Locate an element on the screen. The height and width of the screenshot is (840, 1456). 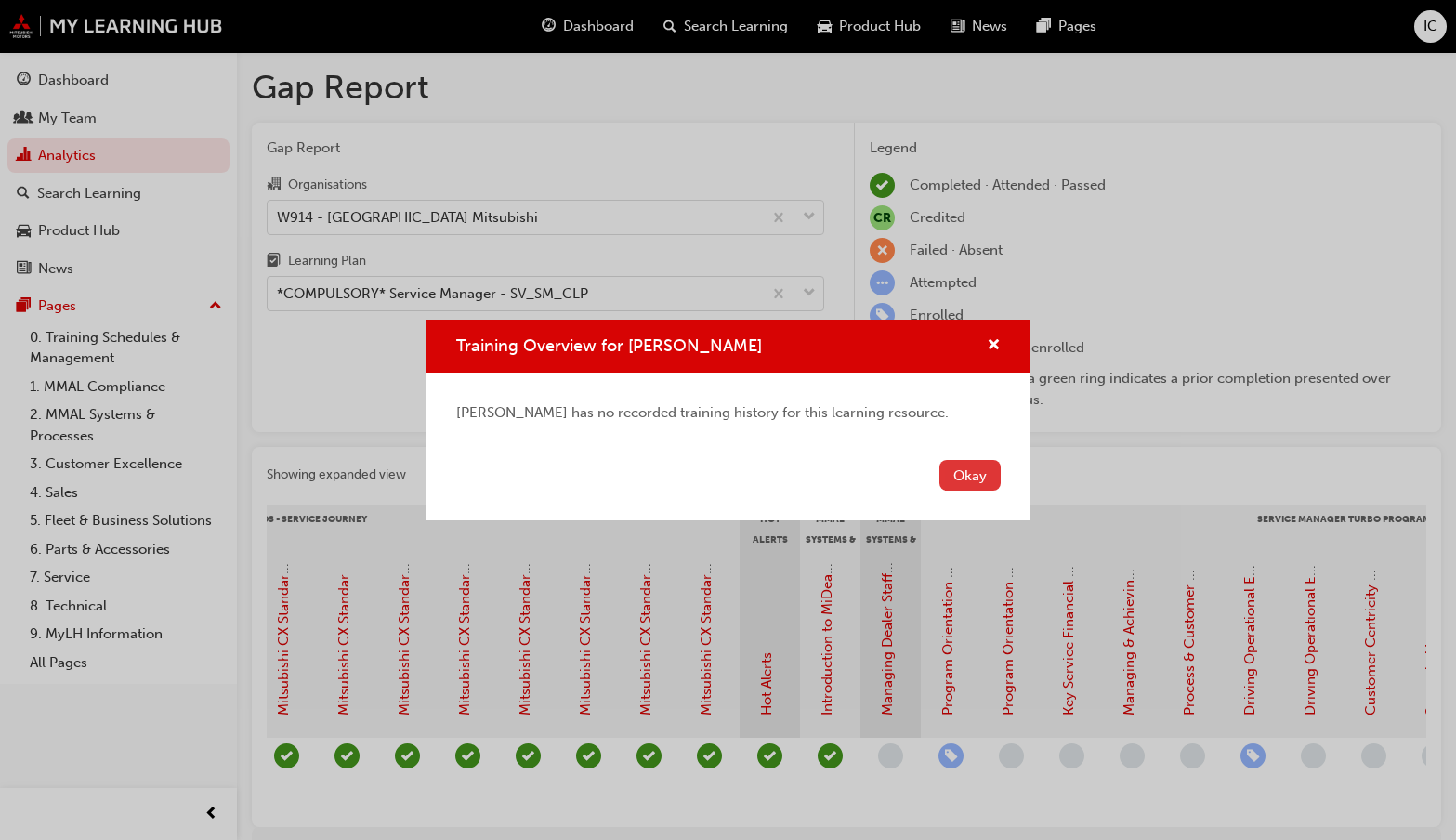
button: cross-icon is located at coordinates (993, 346).